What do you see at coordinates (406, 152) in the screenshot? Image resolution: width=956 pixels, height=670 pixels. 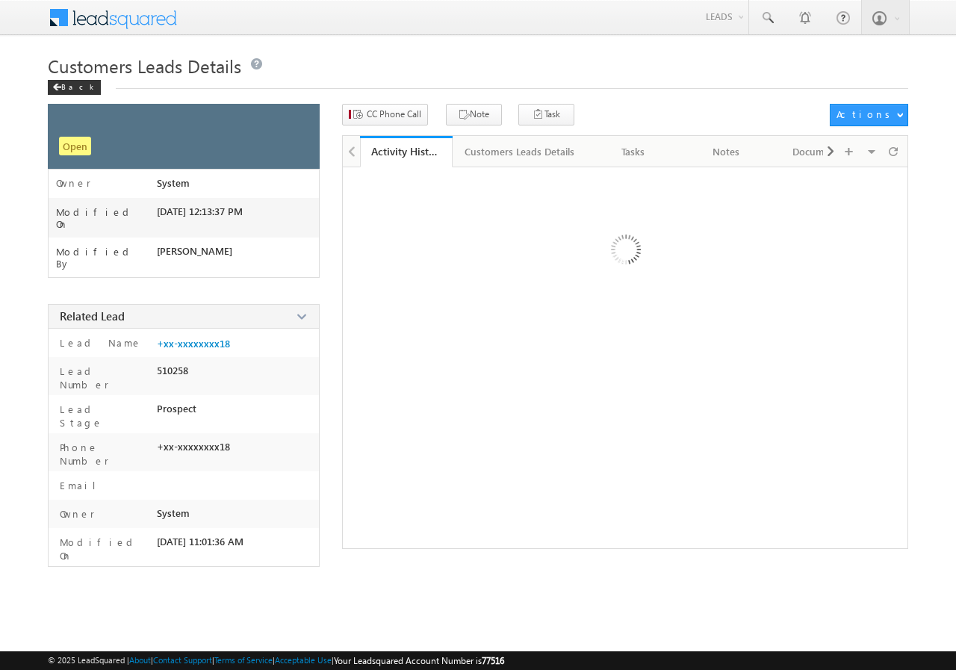 I see `a: Activity History` at bounding box center [406, 152].